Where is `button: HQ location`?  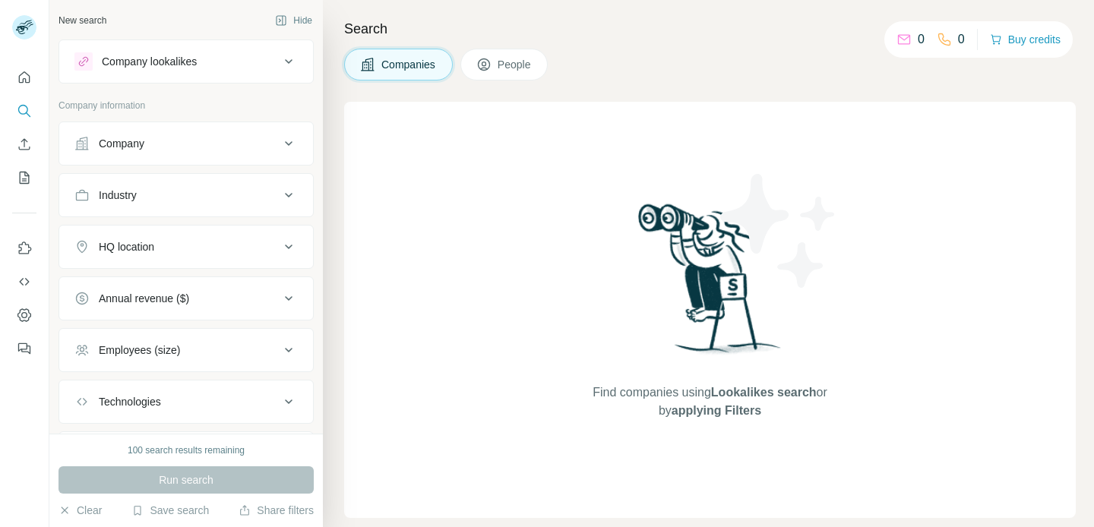 button: HQ location is located at coordinates (186, 247).